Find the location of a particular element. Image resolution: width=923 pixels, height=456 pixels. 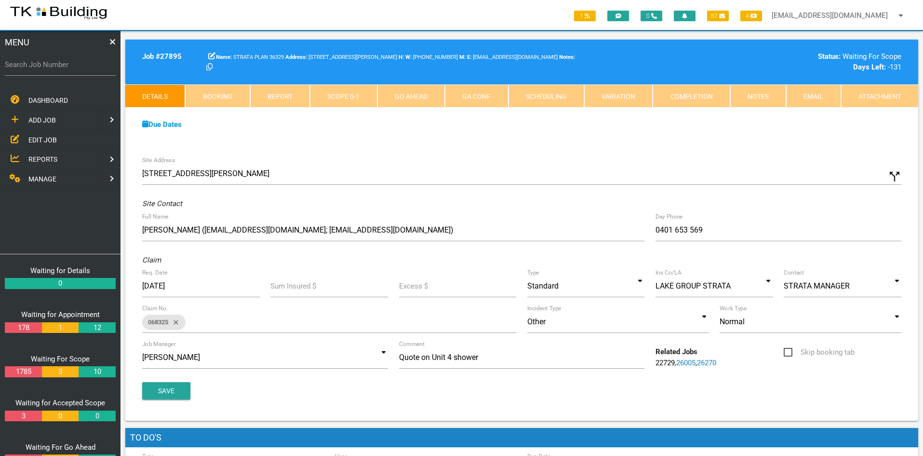

a: Details is located at coordinates (155, 96).